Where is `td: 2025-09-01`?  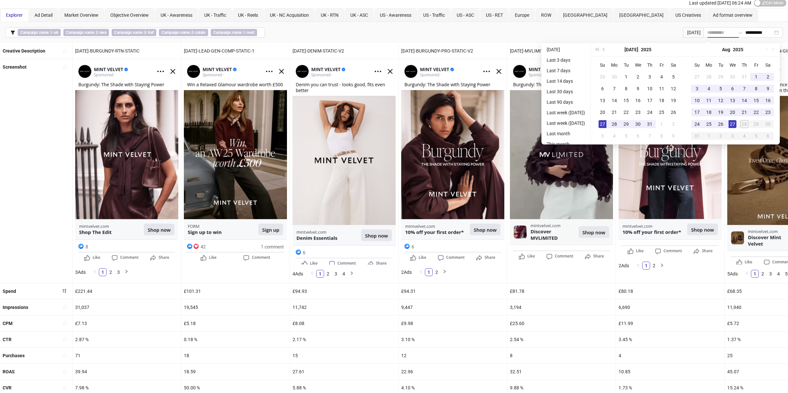 td: 2025-09-01 is located at coordinates (709, 136).